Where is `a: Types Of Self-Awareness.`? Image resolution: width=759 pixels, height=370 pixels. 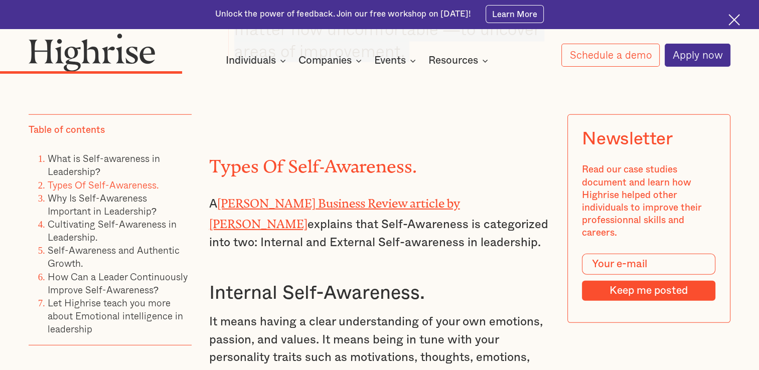
a: Types Of Self-Awareness. is located at coordinates (103, 184).